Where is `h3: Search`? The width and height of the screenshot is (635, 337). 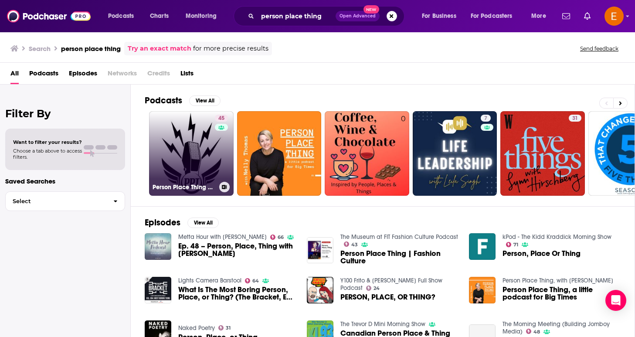 h3: Search is located at coordinates (40, 48).